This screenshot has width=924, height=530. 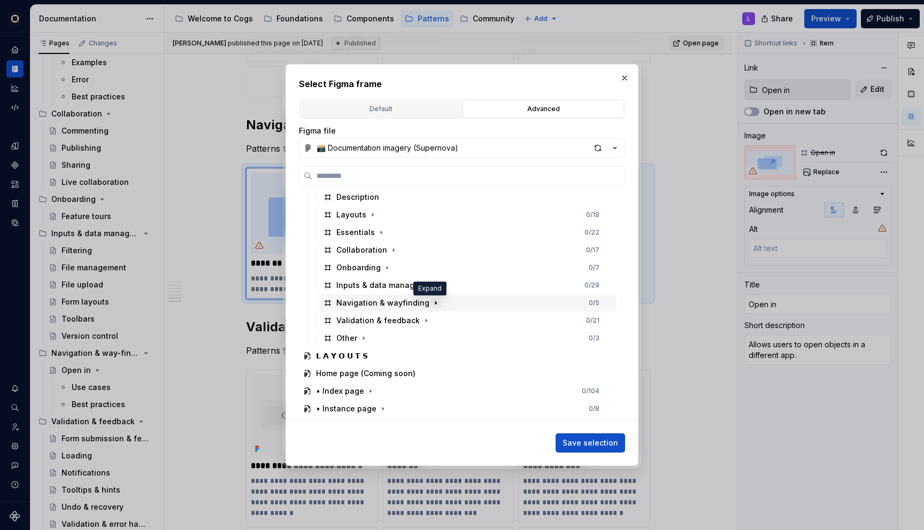 What do you see at coordinates (355, 232) in the screenshot?
I see `div: Essentials` at bounding box center [355, 232].